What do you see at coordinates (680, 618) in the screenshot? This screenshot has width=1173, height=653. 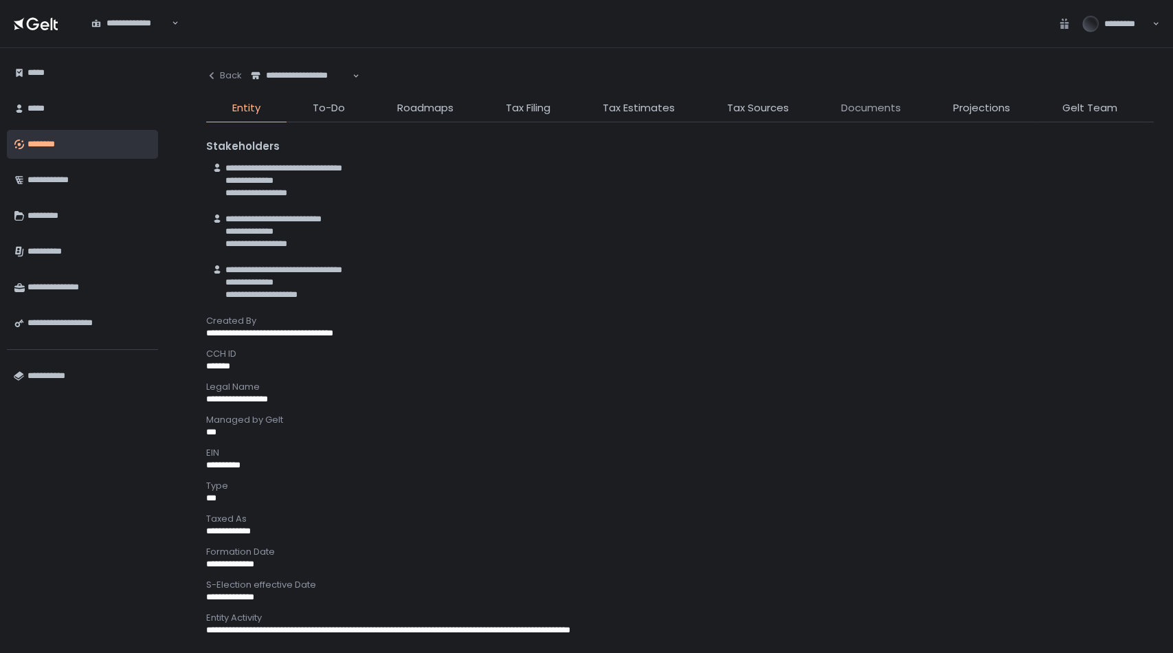 I see `div: Entity Activity` at bounding box center [680, 618].